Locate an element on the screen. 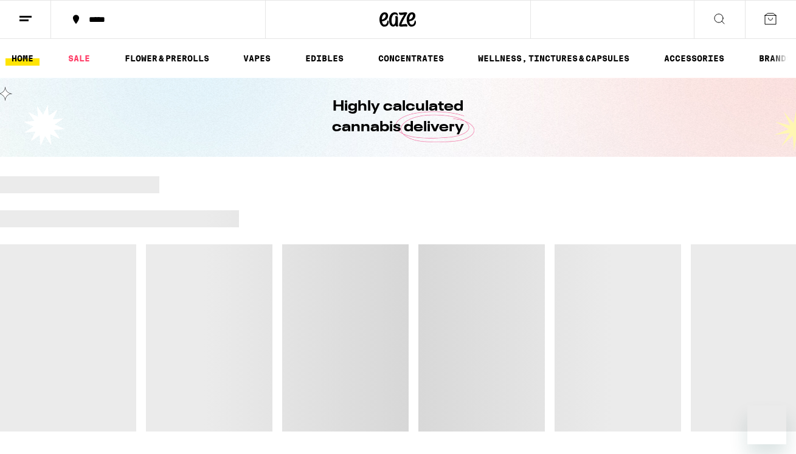 The image size is (796, 454). a: FLOWER & PREROLLS is located at coordinates (167, 58).